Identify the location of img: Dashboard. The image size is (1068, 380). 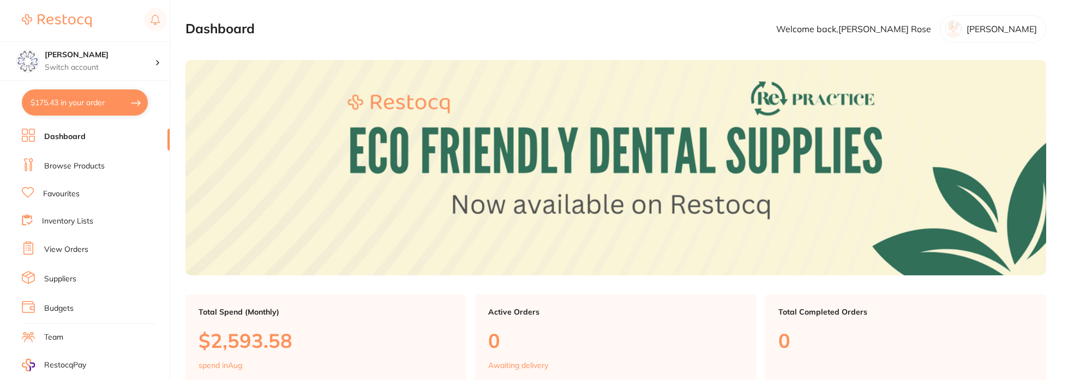
(616, 167).